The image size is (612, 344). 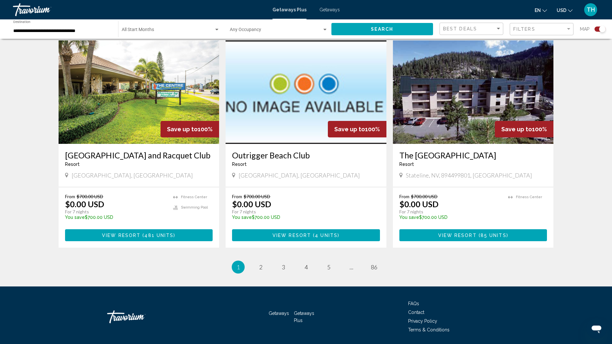 What do you see at coordinates (524, 29) in the screenshot?
I see `span: Filters` at bounding box center [524, 29].